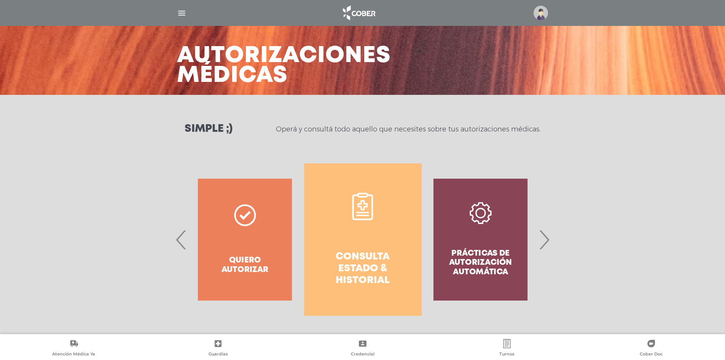 The image size is (725, 360). Describe the element at coordinates (651, 354) in the screenshot. I see `span: Cober Doc` at that location.